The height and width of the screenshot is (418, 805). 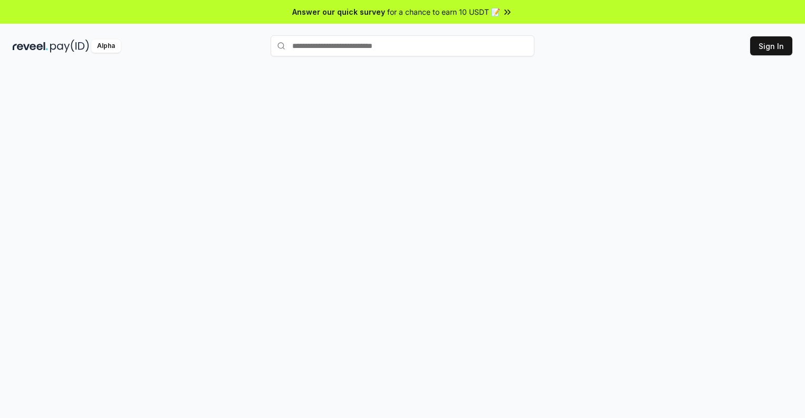 What do you see at coordinates (771, 46) in the screenshot?
I see `button: Sign In` at bounding box center [771, 46].